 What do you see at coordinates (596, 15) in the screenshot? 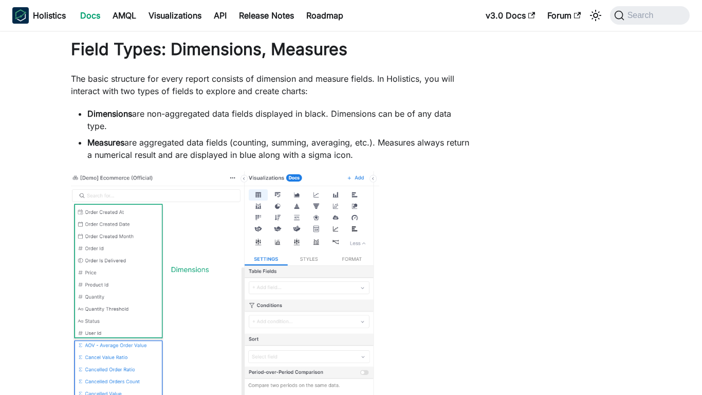
I see `button: Switch between dark and light mode (currently system mode)` at bounding box center [596, 15].